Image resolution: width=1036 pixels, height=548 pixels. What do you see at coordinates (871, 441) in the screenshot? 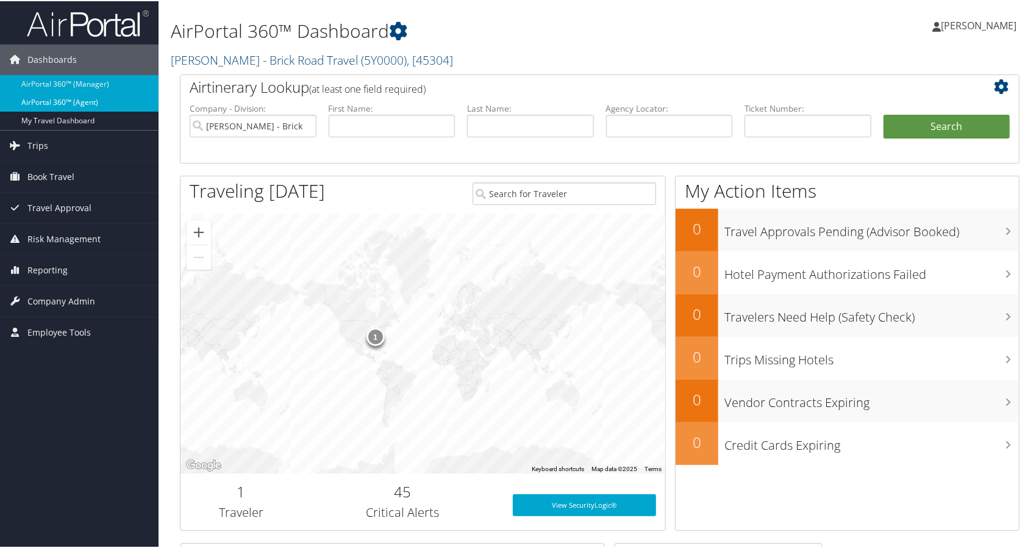
I see `h3: Credit Cards Expiring` at bounding box center [871, 441].